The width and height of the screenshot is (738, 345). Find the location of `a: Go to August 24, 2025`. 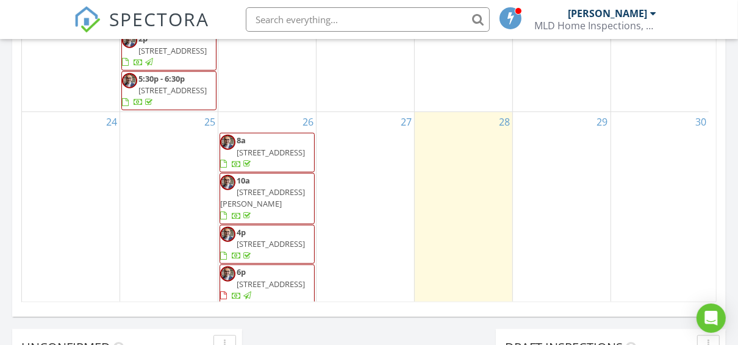

a: Go to August 24, 2025 is located at coordinates (112, 122).